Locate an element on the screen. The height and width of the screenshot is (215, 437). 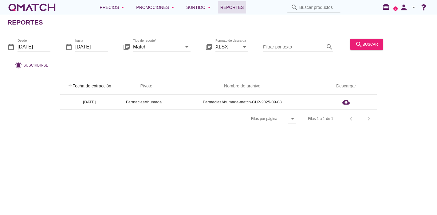
i: arrow_upward is located at coordinates (70, 86).